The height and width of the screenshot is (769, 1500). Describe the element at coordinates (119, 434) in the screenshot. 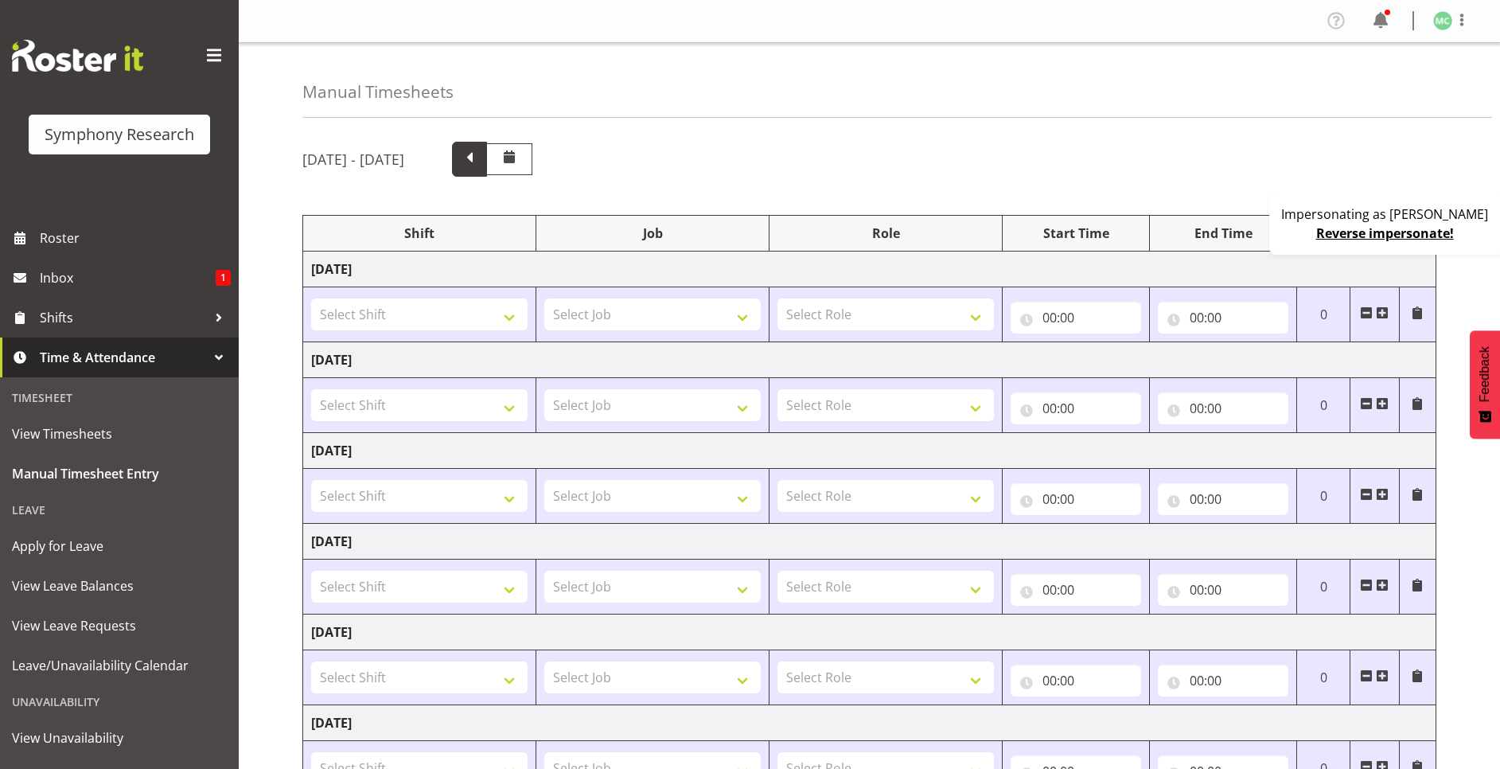

I see `a: View Timesheets` at that location.